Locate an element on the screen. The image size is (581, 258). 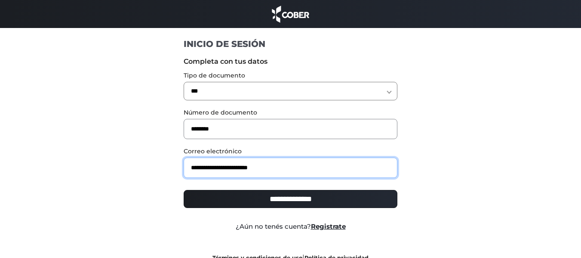
div: ¿Aún no tenés cuenta? is located at coordinates (290, 226).